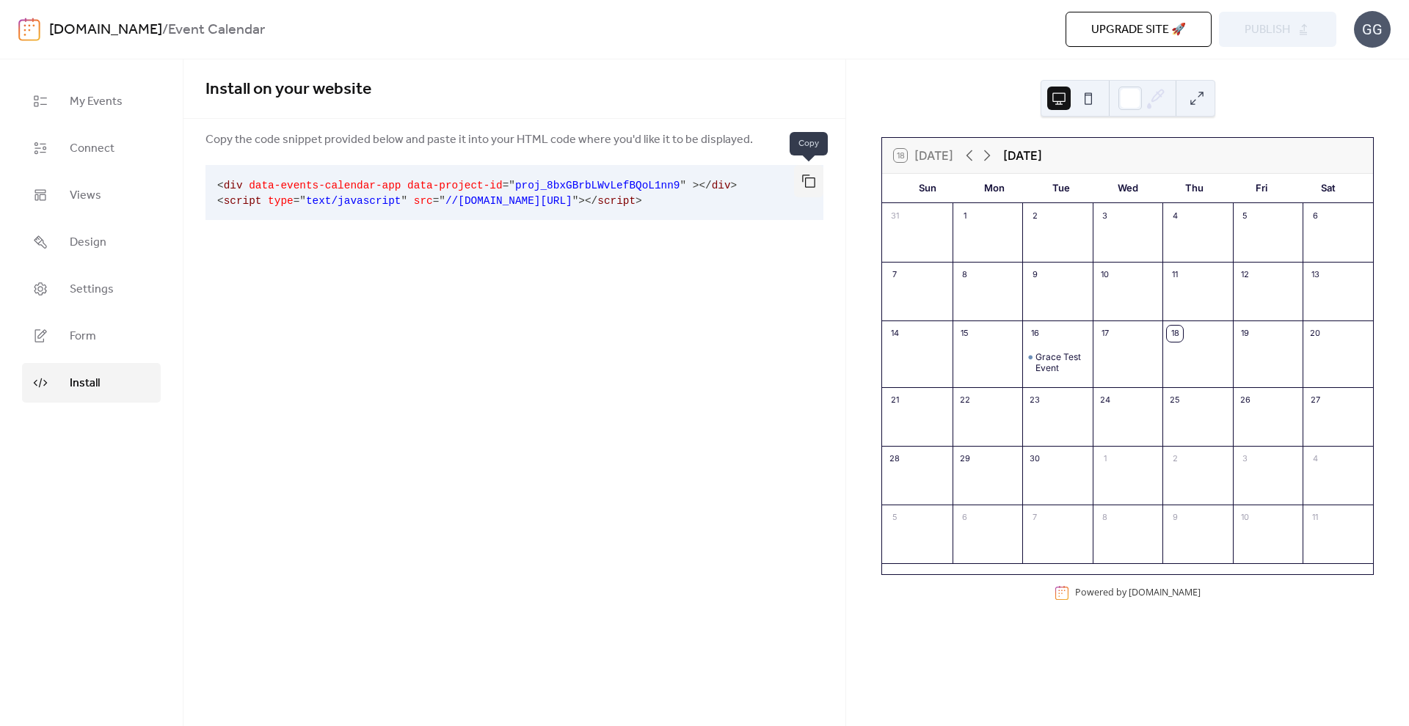 This screenshot has width=1409, height=726. Describe the element at coordinates (88, 243) in the screenshot. I see `span: Design` at that location.